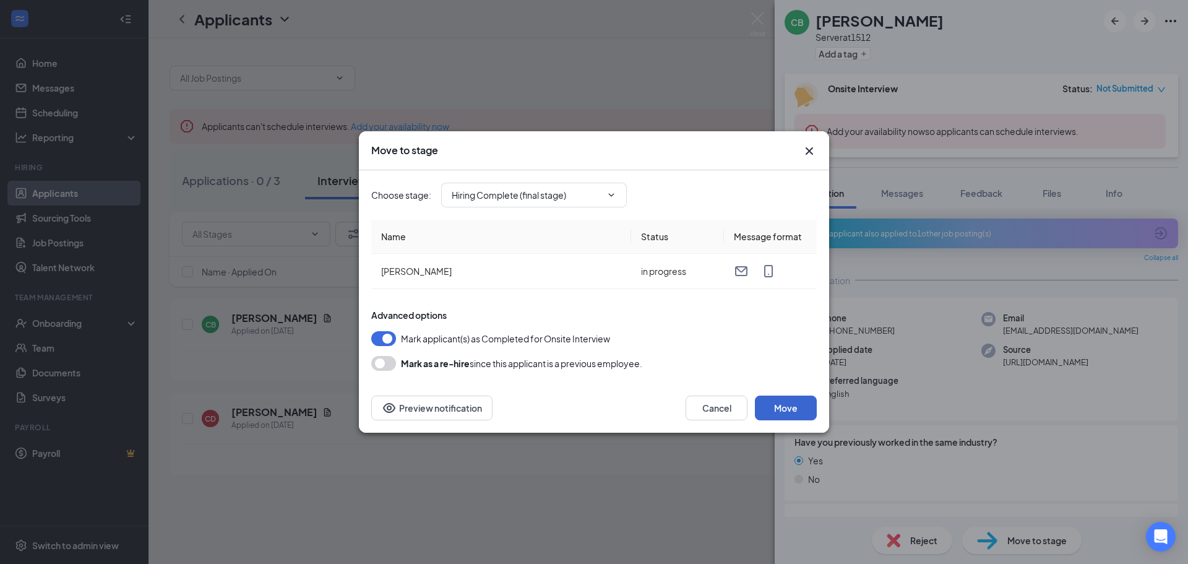 This screenshot has width=1188, height=564. What do you see at coordinates (741, 271) in the screenshot?
I see `svg: Email` at bounding box center [741, 271].